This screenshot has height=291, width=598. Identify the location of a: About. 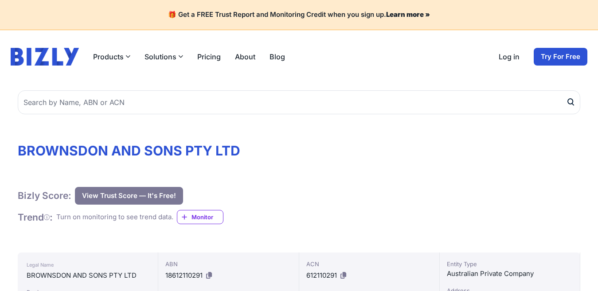
(245, 57).